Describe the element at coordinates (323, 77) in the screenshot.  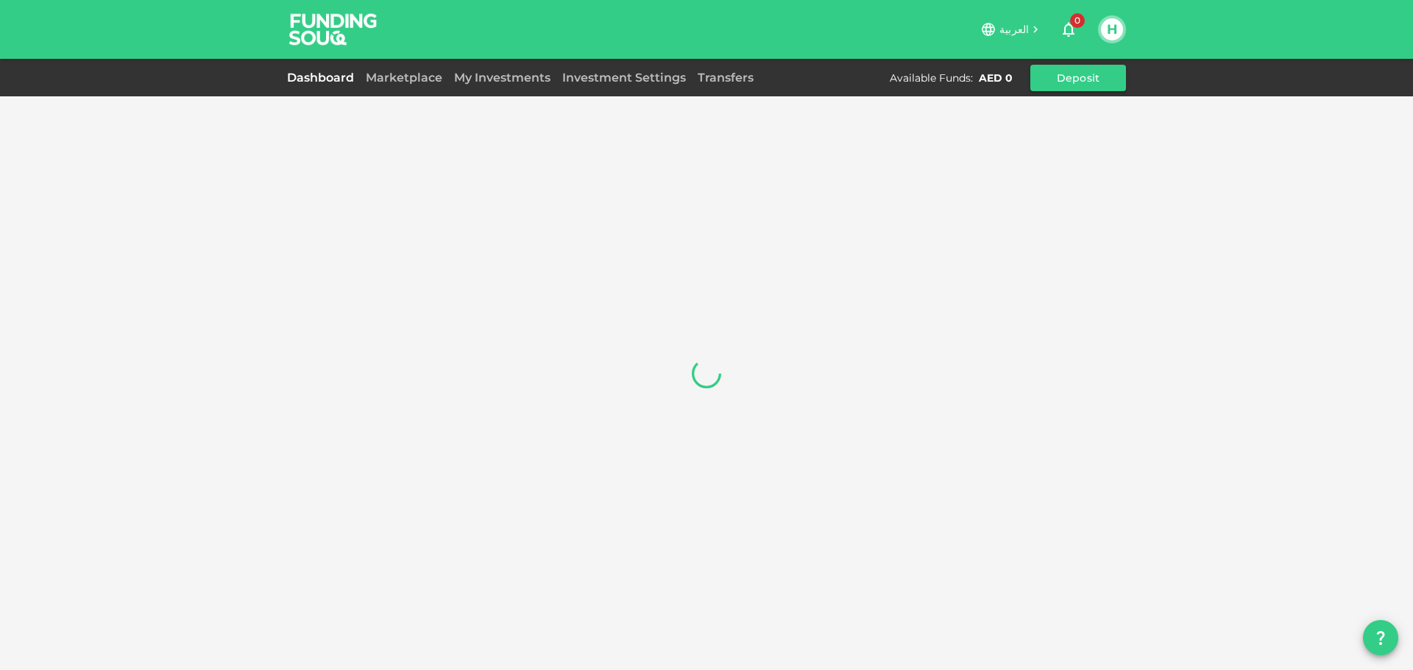
I see `a: Dashboard` at that location.